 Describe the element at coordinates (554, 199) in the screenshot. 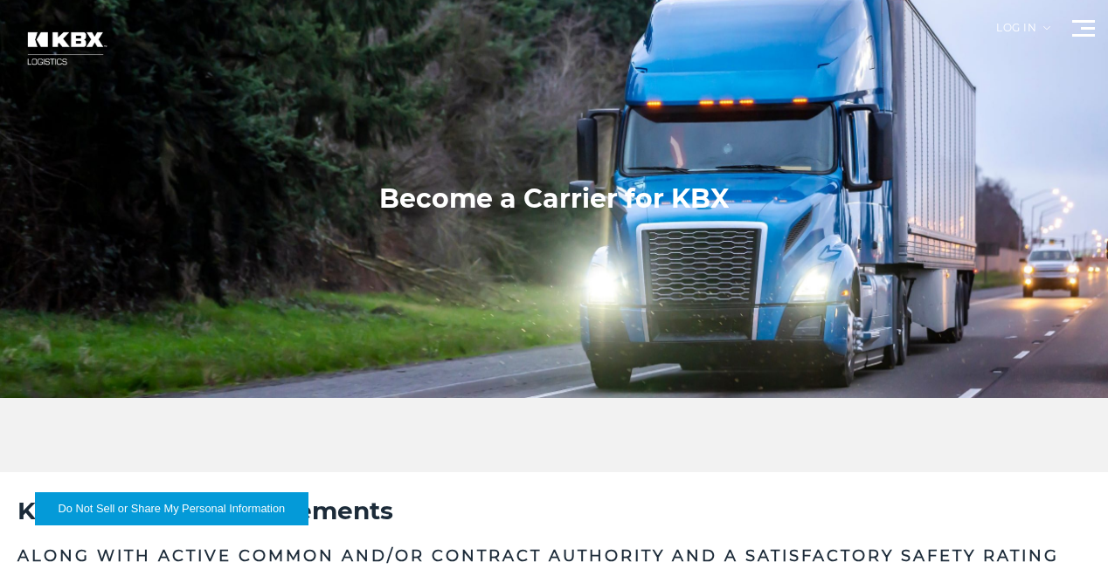

I see `h1: Become a Carrier for KBX` at that location.